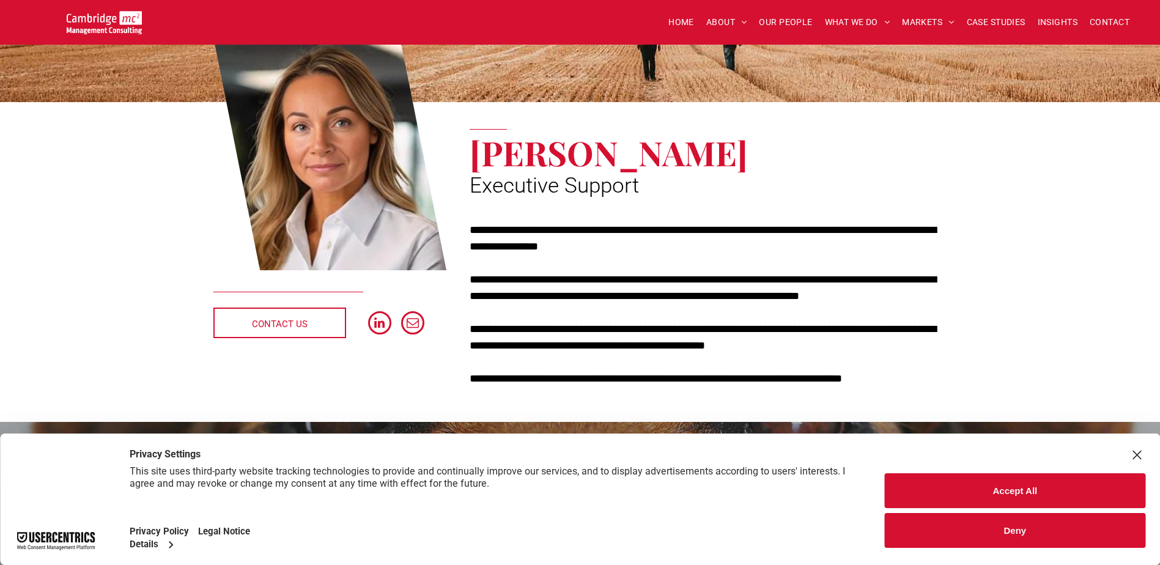  Describe the element at coordinates (785, 22) in the screenshot. I see `a: OUR PEOPLE` at that location.